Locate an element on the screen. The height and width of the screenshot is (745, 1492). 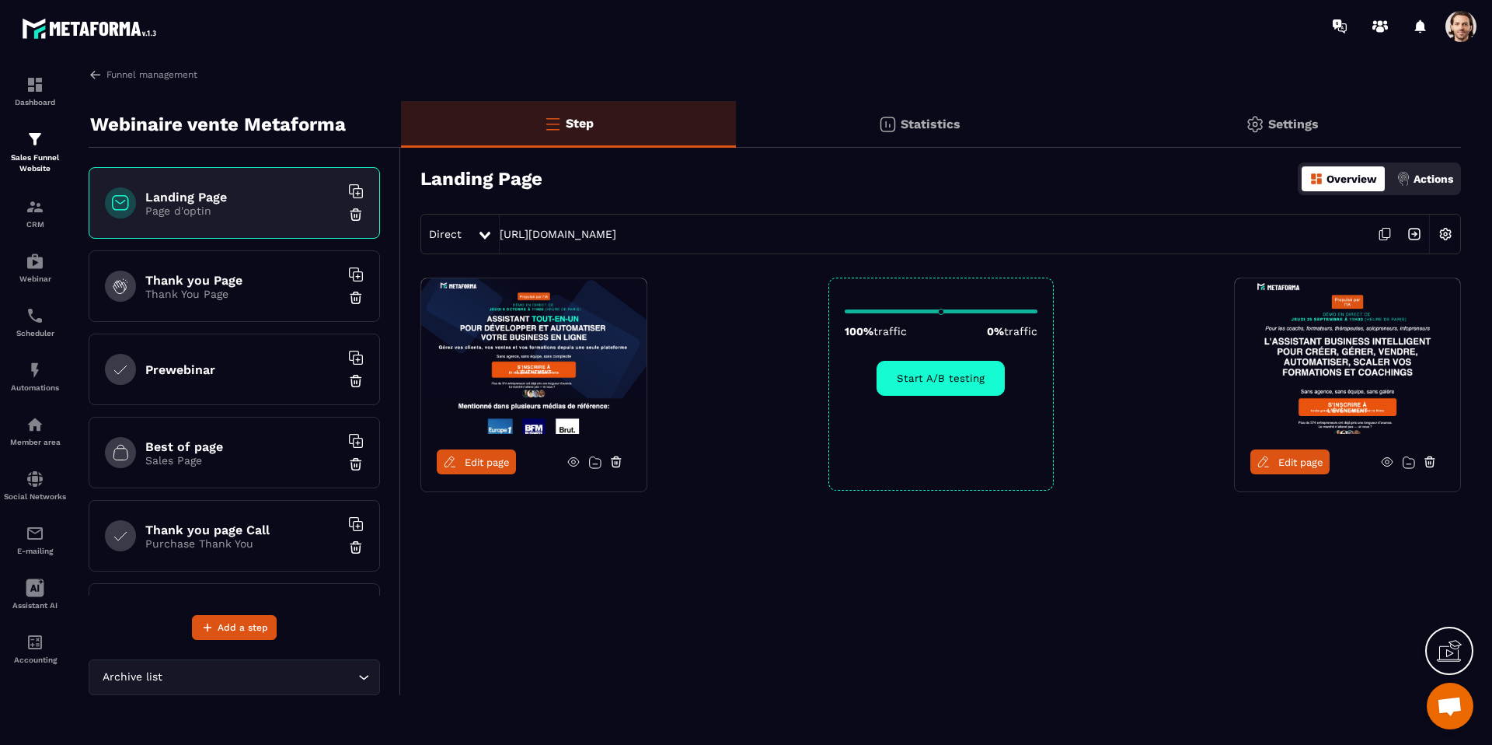
h6: Landing Page is located at coordinates (242, 197).